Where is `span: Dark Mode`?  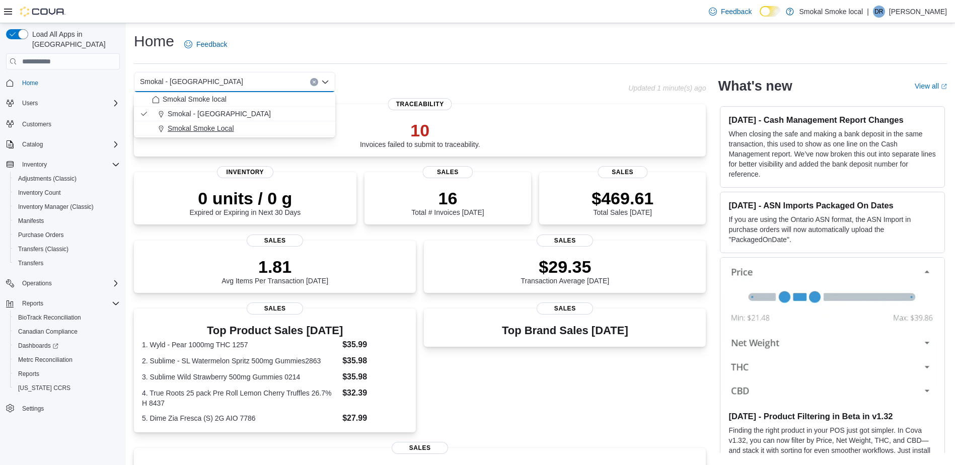
span: Dark Mode is located at coordinates (760, 17).